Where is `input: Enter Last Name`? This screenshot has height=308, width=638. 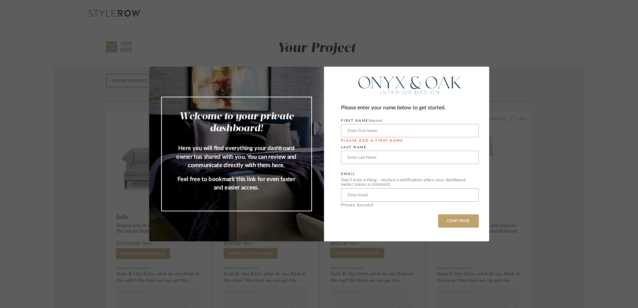
input: Enter Last Name is located at coordinates (410, 157).